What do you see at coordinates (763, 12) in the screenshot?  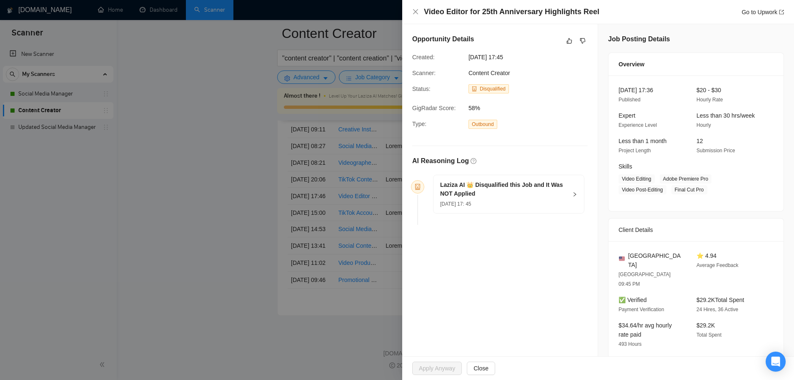 I see `a: Go to Upworkexport` at bounding box center [763, 12].